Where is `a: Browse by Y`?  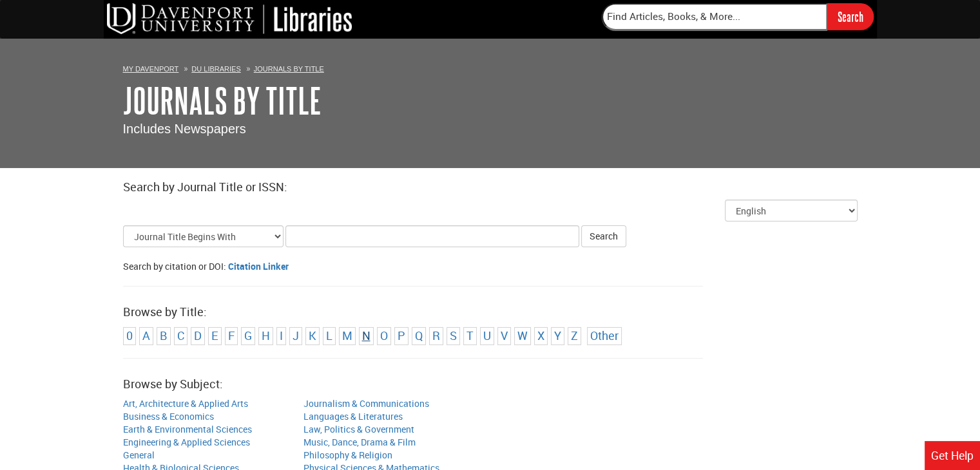
a: Browse by Y is located at coordinates (557, 336).